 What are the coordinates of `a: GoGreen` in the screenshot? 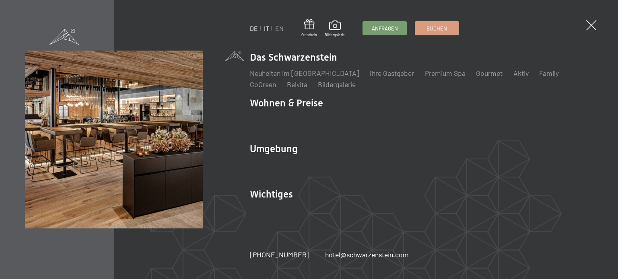 It's located at (263, 84).